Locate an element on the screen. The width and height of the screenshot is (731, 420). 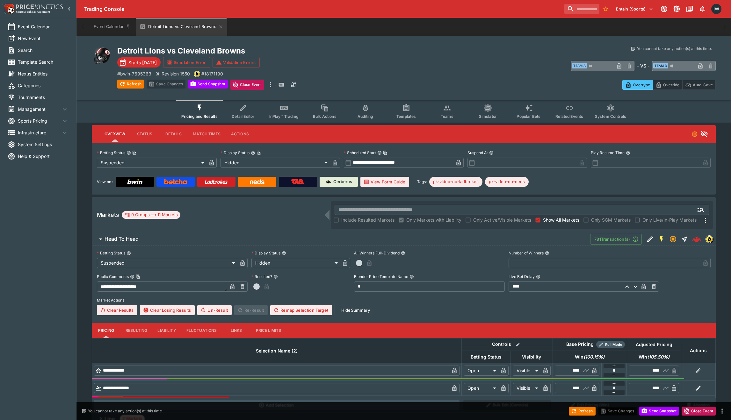
button: Toggle light/dark mode is located at coordinates (677, 9).